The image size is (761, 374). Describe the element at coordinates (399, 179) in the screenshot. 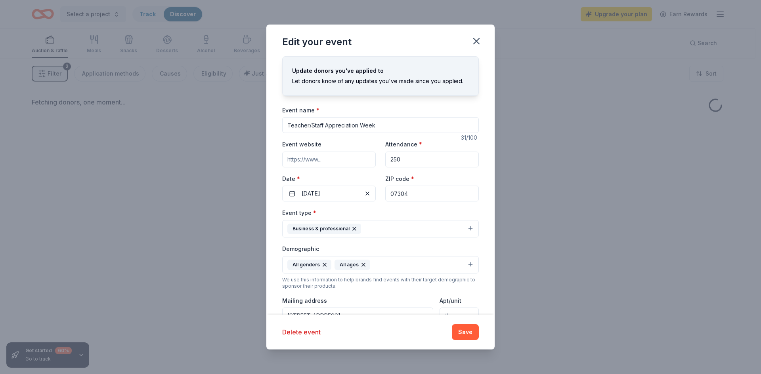

I see `label: ZIP code` at that location.